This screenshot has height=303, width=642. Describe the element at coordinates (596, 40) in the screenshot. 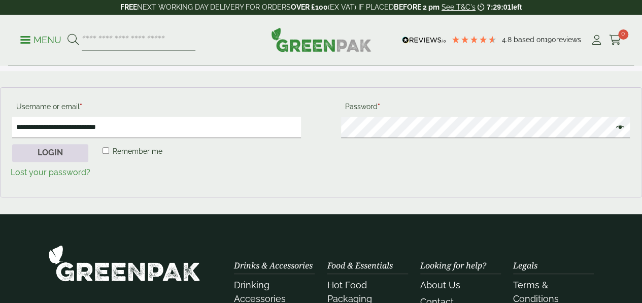

I see `i: My Account` at that location.